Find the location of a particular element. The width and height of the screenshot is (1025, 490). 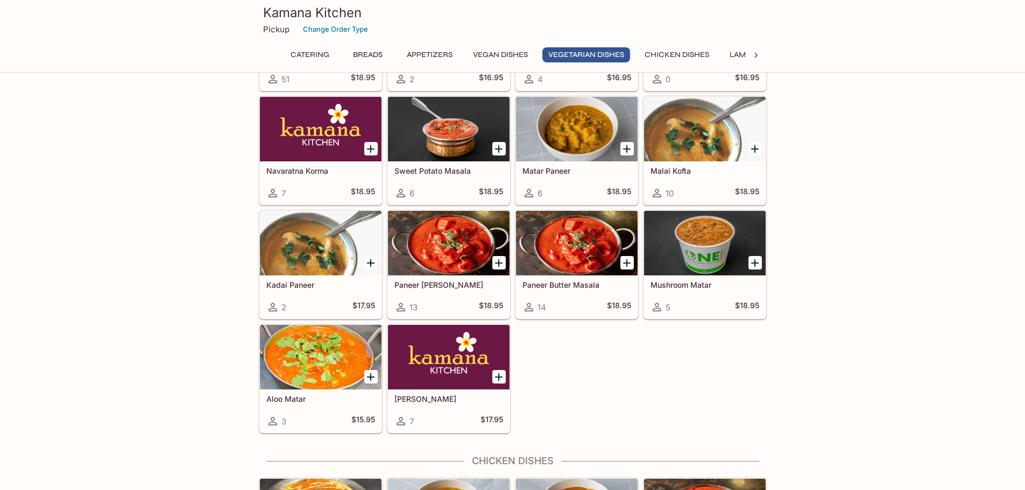

button: Add Mushroom Matar is located at coordinates (755, 263).